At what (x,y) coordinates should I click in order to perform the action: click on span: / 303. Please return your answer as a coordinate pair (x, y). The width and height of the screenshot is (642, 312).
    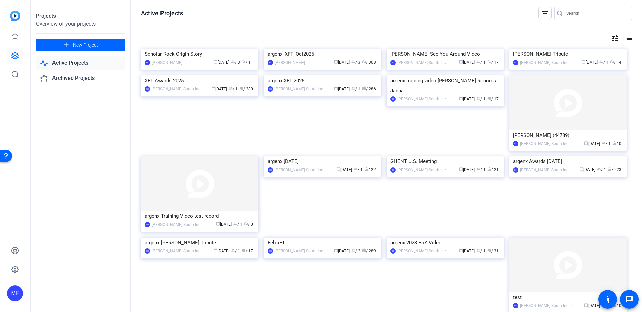
    Looking at the image, I should click on (369, 63).